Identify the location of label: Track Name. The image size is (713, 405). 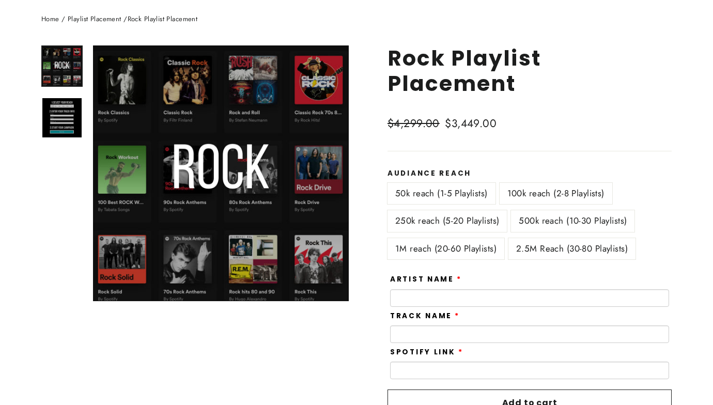
(425, 316).